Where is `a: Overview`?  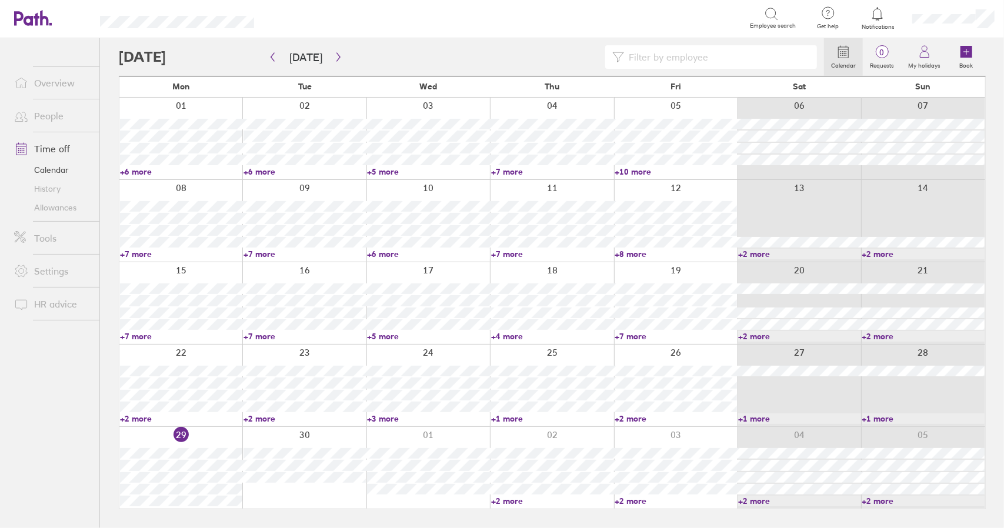
a: Overview is located at coordinates (52, 83).